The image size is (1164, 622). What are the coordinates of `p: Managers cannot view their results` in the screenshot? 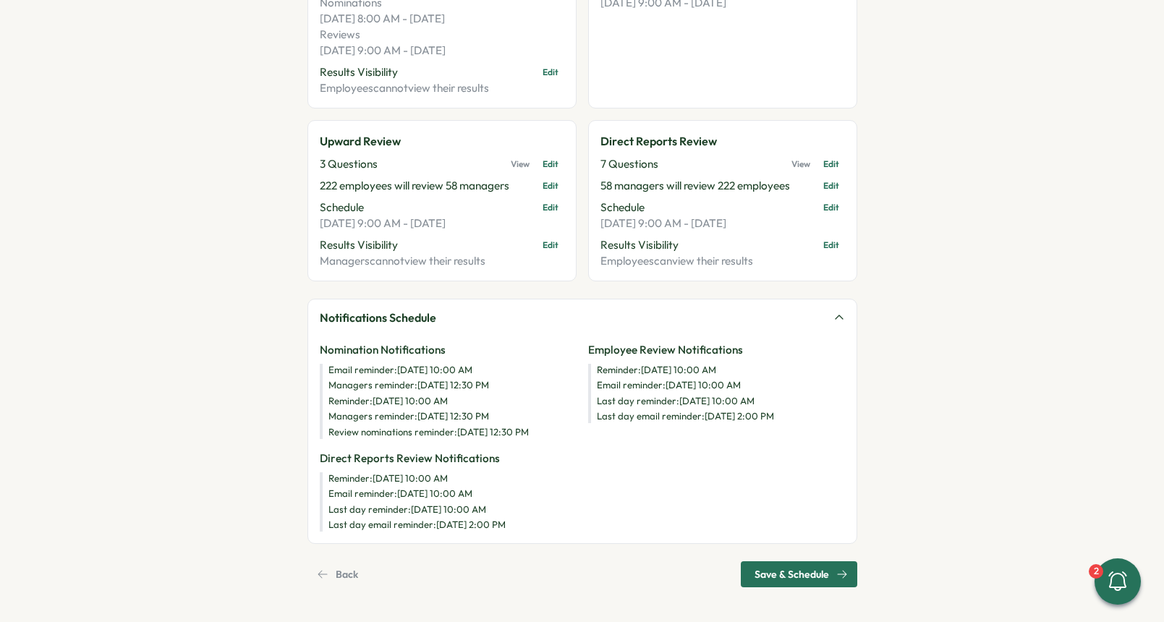 It's located at (402, 261).